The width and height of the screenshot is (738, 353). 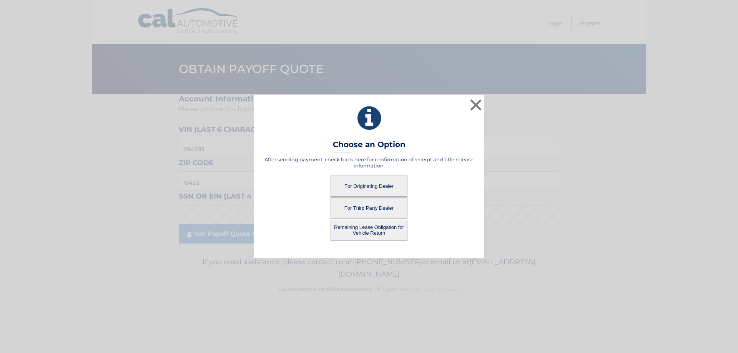 I want to click on h5: After sending payment, check back here for confirmation of receipt and title release information., so click(x=369, y=163).